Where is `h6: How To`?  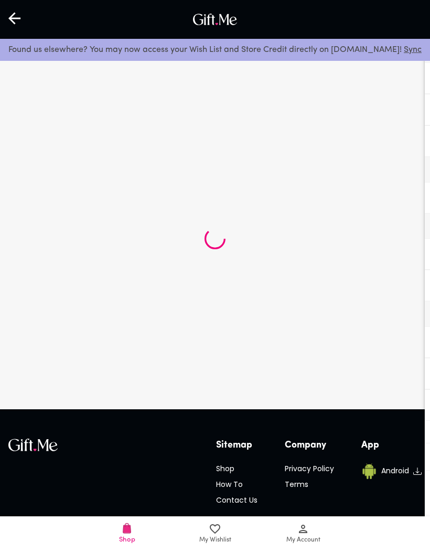 h6: How To is located at coordinates (237, 485).